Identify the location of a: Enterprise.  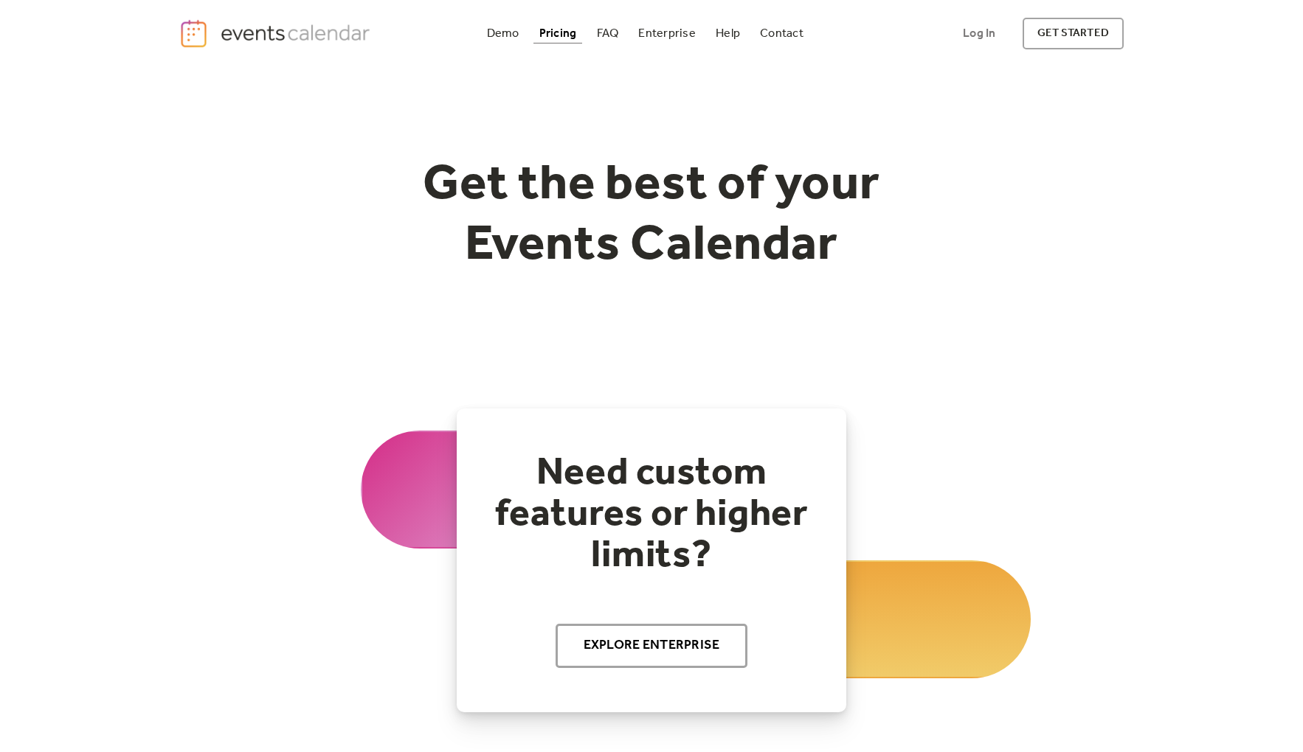
(666, 33).